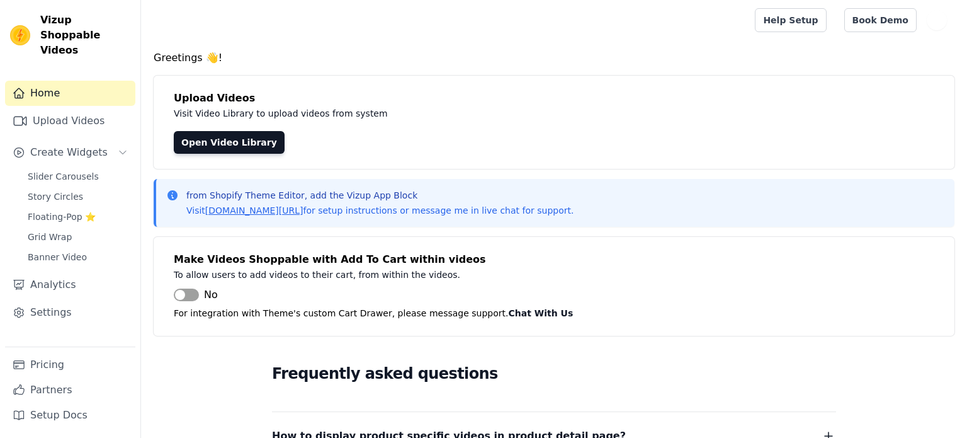 The width and height of the screenshot is (967, 438). Describe the element at coordinates (70, 152) in the screenshot. I see `button: Create Widgets` at that location.